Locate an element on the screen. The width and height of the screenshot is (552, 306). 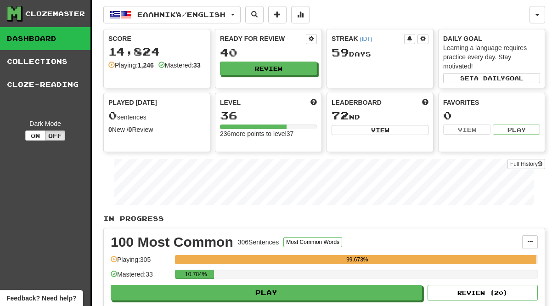
span: Leaderboard is located at coordinates (356, 102).